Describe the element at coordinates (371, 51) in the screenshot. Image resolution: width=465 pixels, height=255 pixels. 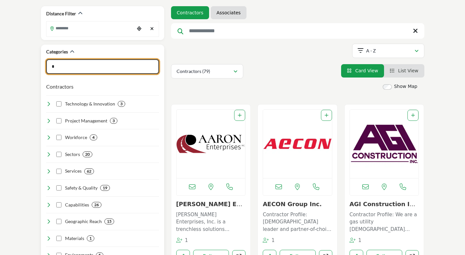
I see `p: A - Z` at that location.